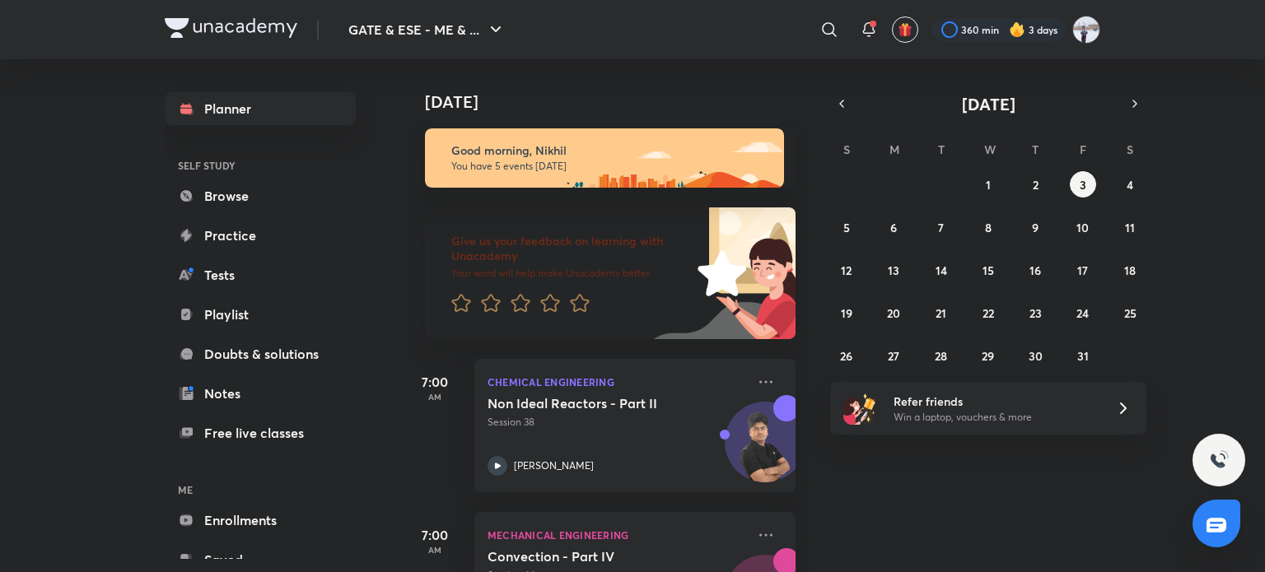 The width and height of the screenshot is (1265, 572). Describe the element at coordinates (1035, 356) in the screenshot. I see `abbr: October 30, 2025` at that location.